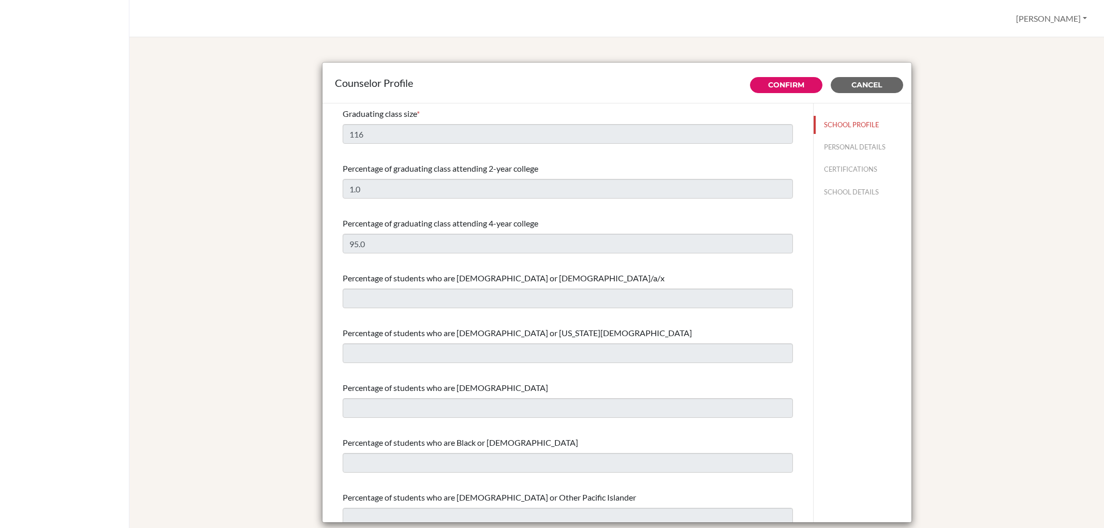 Image resolution: width=1104 pixels, height=528 pixels. I want to click on button: PERSONAL DETAILS, so click(862, 147).